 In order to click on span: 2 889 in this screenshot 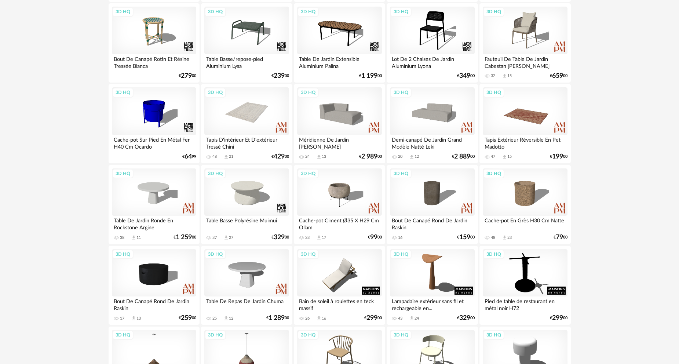, I will do `click(462, 157)`.